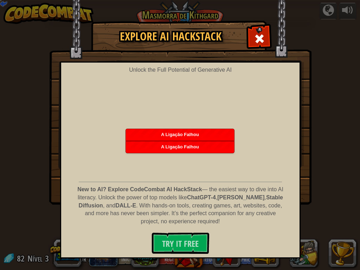 The height and width of the screenshot is (270, 360). Describe the element at coordinates (139, 189) in the screenshot. I see `strong: New to AI? Explore CodeCombat AI HackStack` at that location.